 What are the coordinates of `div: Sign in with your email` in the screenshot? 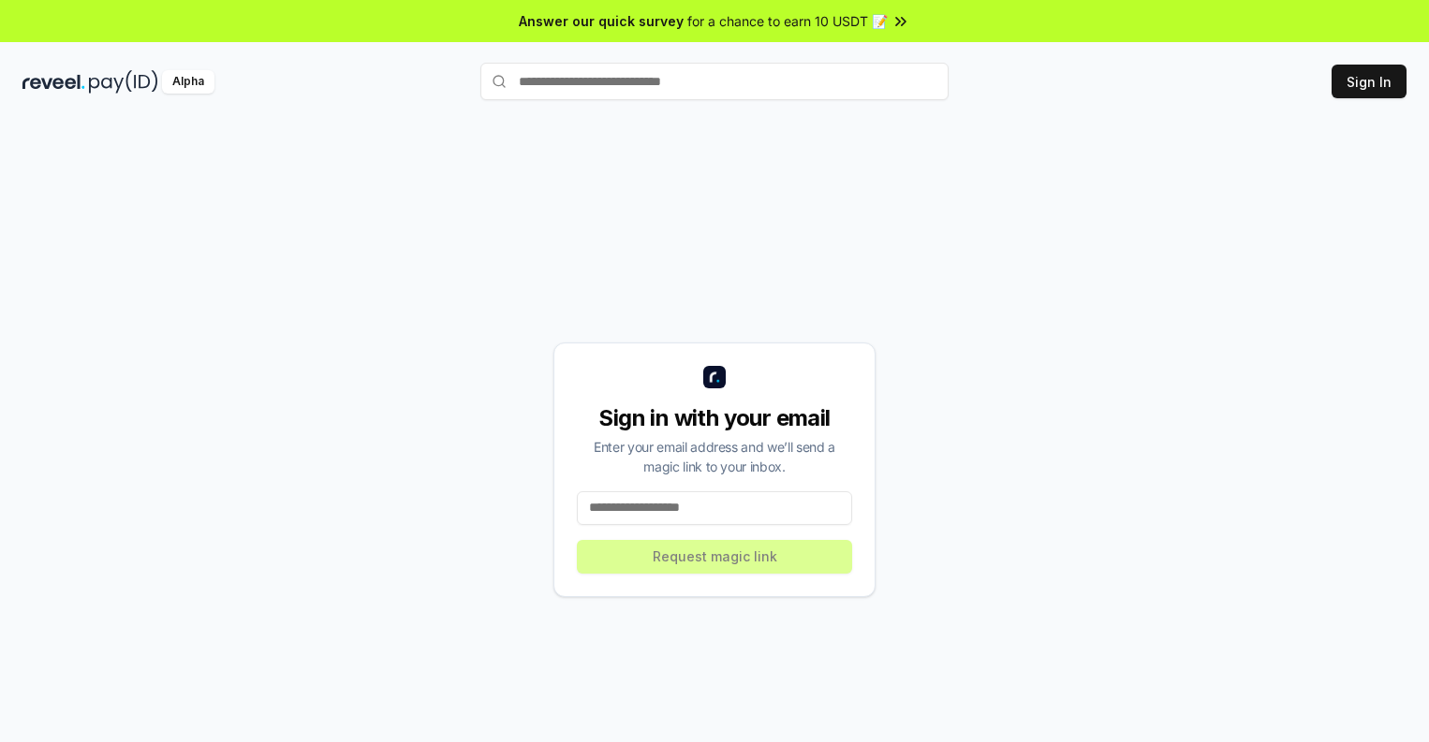 It's located at (714, 418).